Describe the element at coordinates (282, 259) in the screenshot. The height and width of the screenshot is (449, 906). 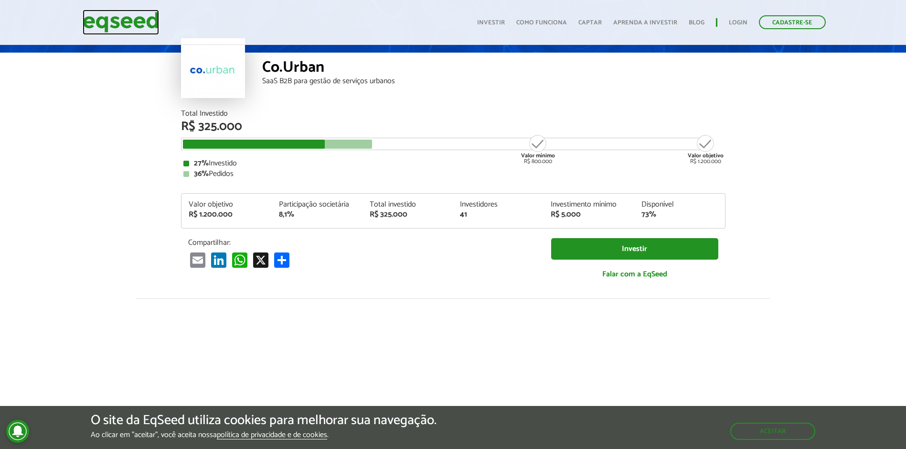
I see `a: Compartilhar` at that location.